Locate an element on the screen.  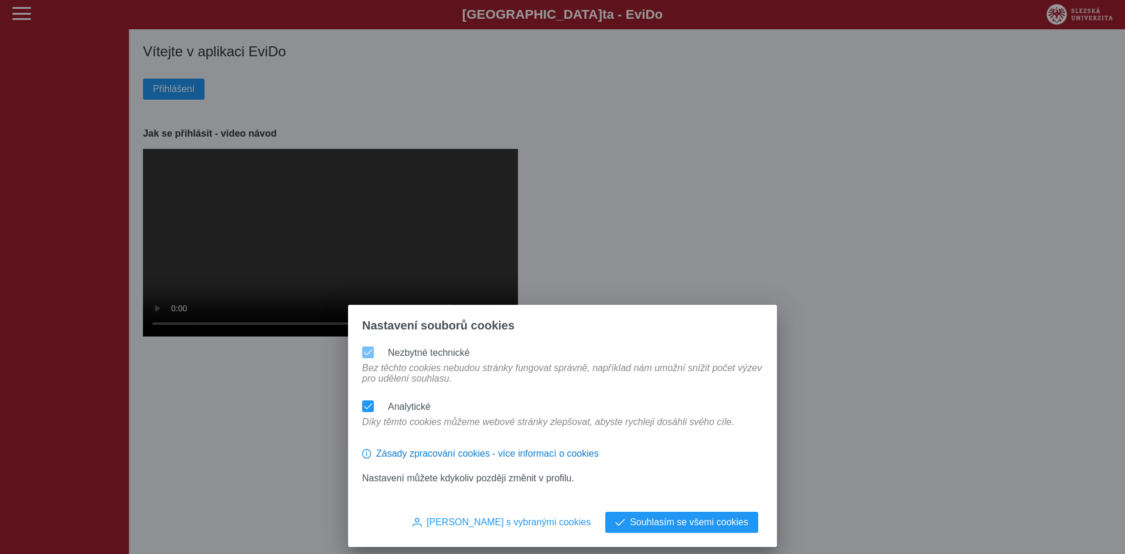
label: Nezbytné technické is located at coordinates (429, 352).